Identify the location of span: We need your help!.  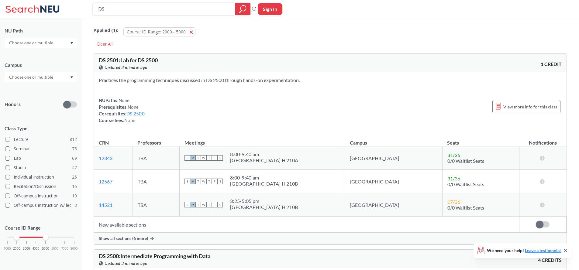
(523, 251).